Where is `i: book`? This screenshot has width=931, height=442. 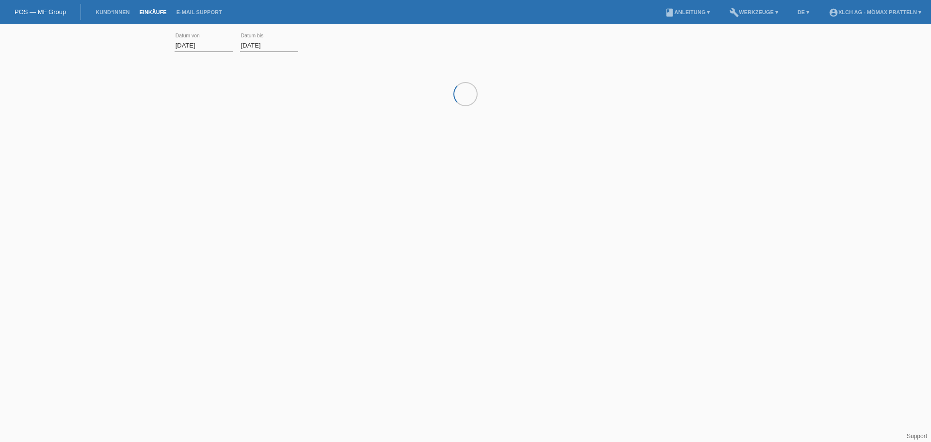
i: book is located at coordinates (669, 13).